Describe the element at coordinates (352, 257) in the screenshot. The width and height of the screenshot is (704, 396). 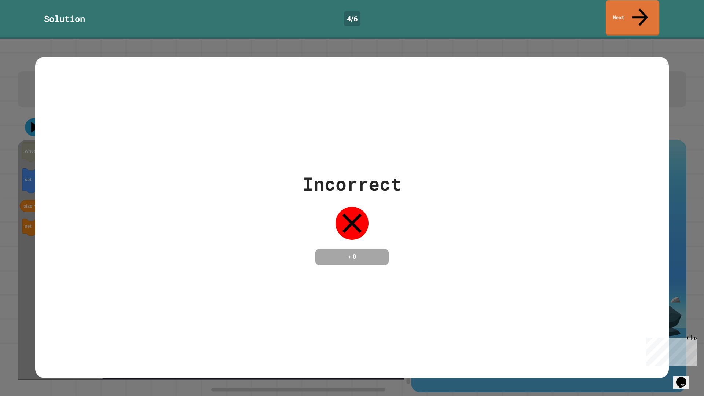
I see `h4: + 0` at that location.